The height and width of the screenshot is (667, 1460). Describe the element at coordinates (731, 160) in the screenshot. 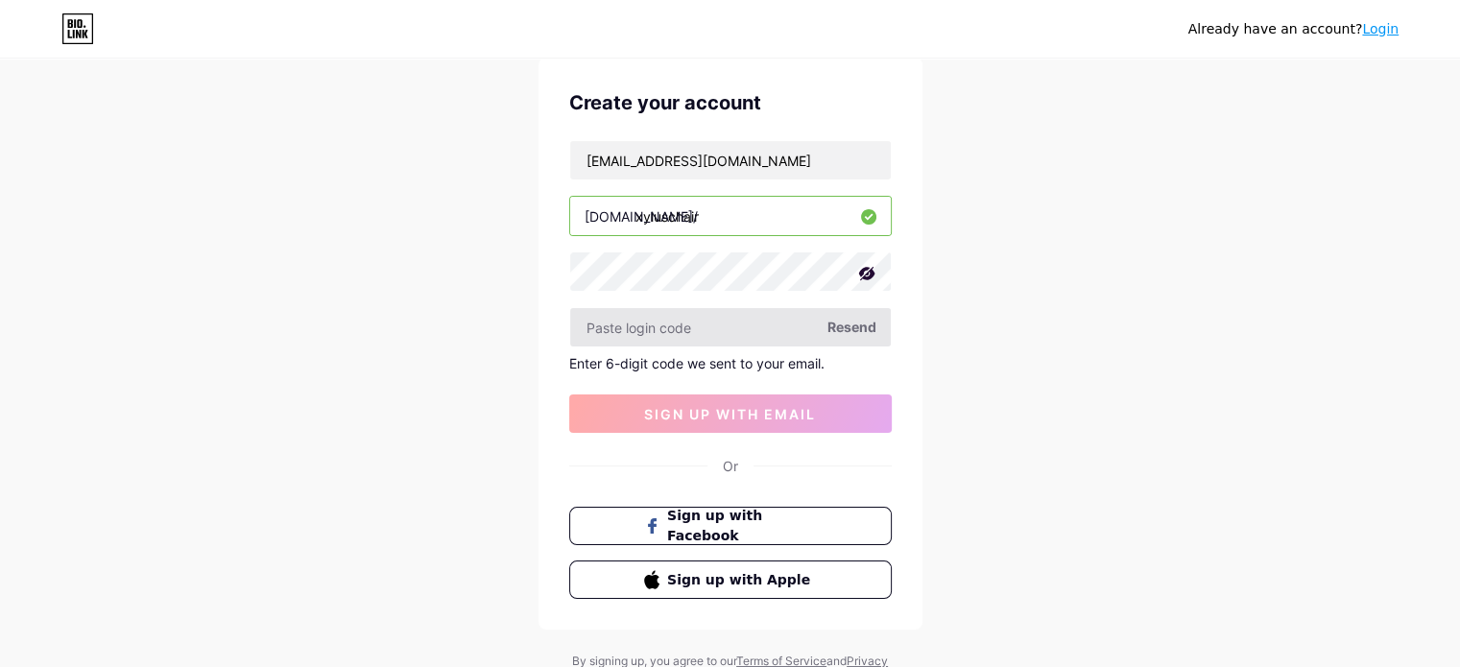

I see `input: Email` at that location.